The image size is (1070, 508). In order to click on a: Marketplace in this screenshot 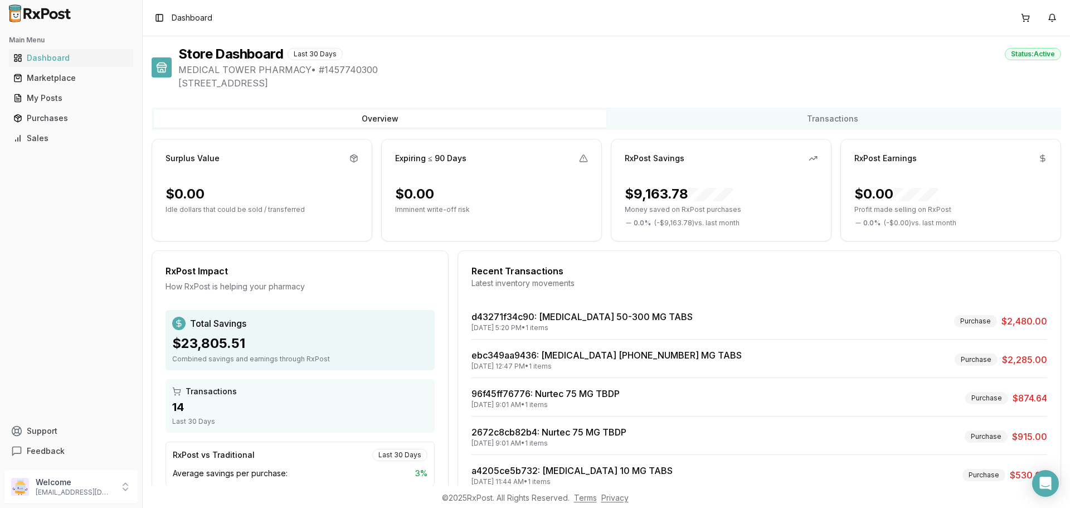, I will do `click(71, 78)`.